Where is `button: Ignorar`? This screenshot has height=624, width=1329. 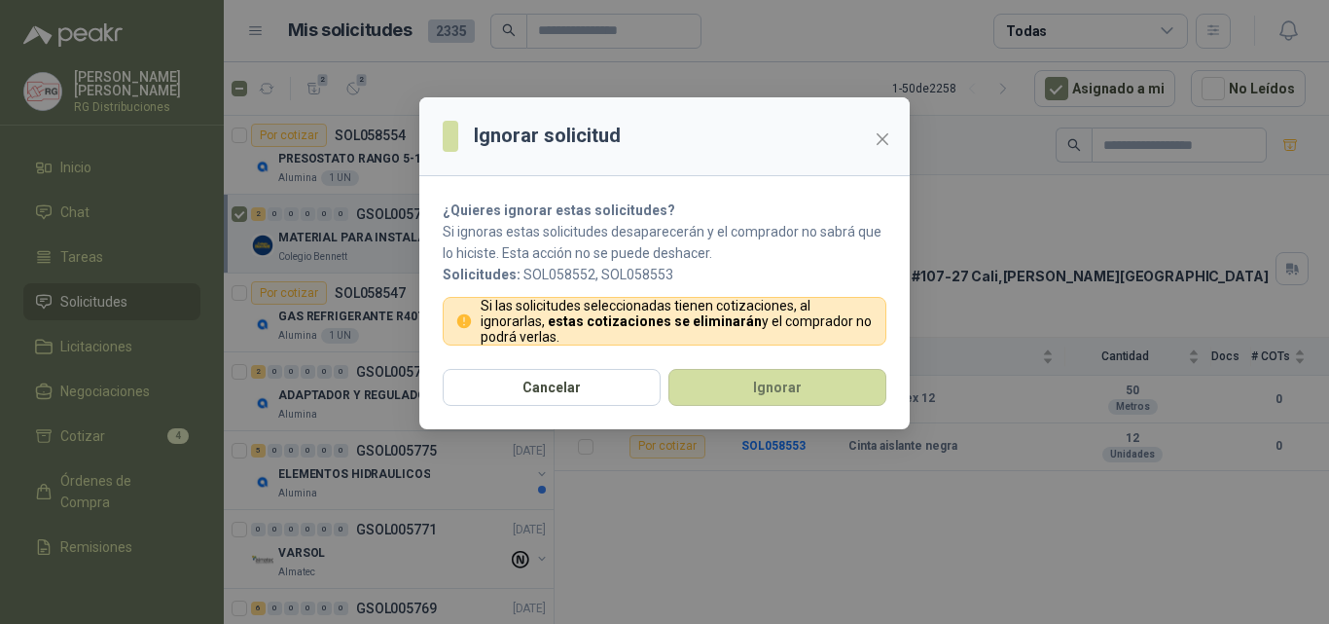 button: Ignorar is located at coordinates (777, 387).